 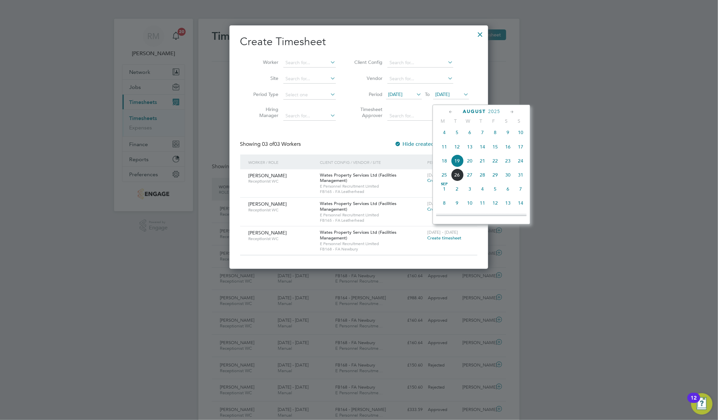 What do you see at coordinates (494, 111) in the screenshot?
I see `span: 2025` at bounding box center [494, 111].